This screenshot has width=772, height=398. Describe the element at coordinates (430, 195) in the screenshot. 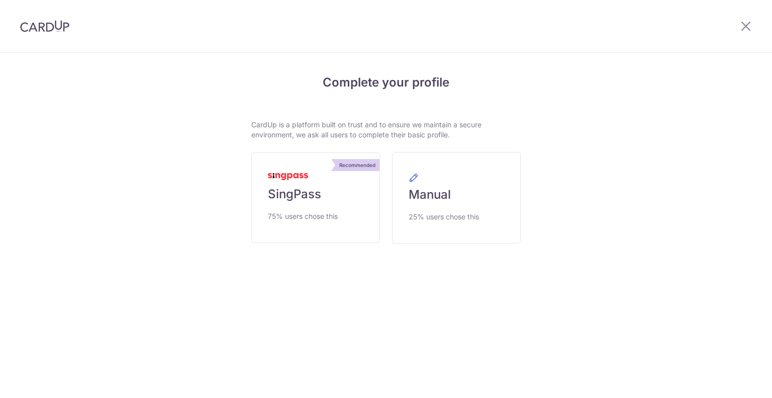

I see `span: Manual` at that location.